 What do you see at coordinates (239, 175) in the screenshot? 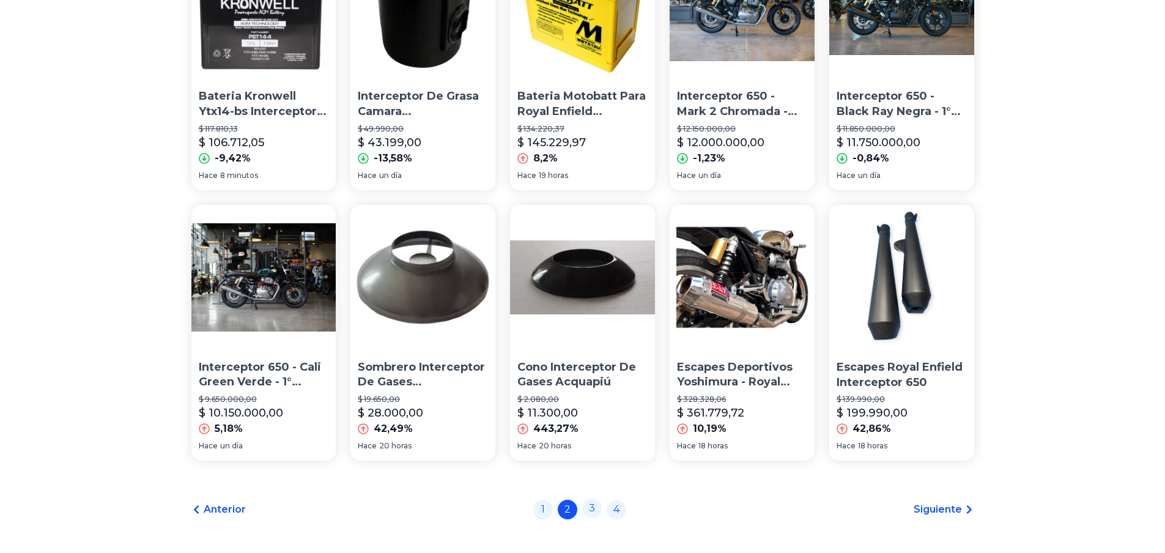
I see `span: 8 minutos` at bounding box center [239, 175].